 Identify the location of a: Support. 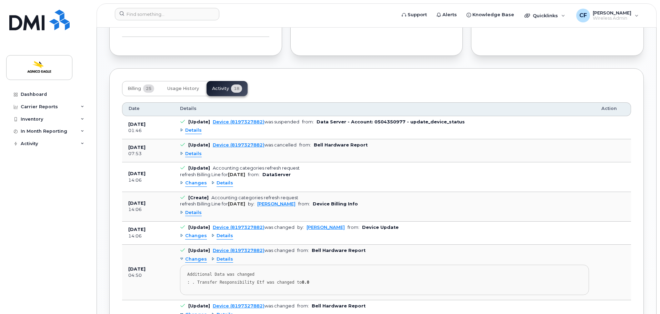
(414, 15).